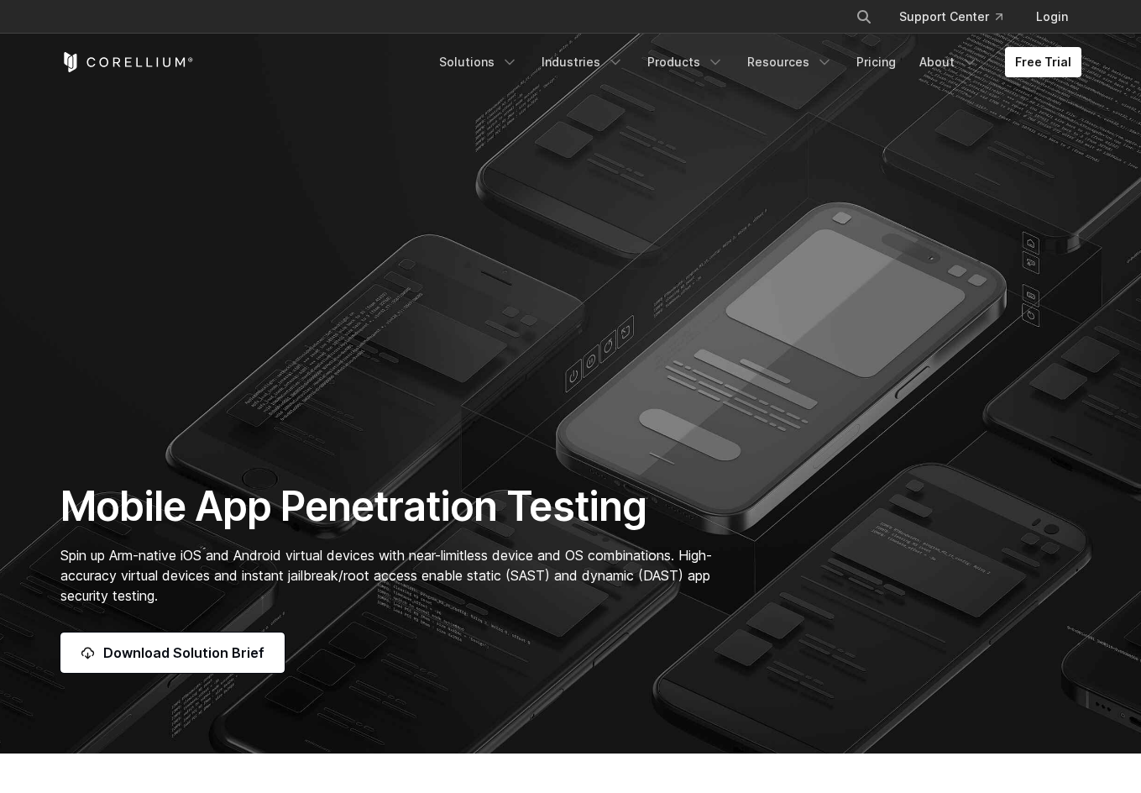  I want to click on a: Resources, so click(790, 62).